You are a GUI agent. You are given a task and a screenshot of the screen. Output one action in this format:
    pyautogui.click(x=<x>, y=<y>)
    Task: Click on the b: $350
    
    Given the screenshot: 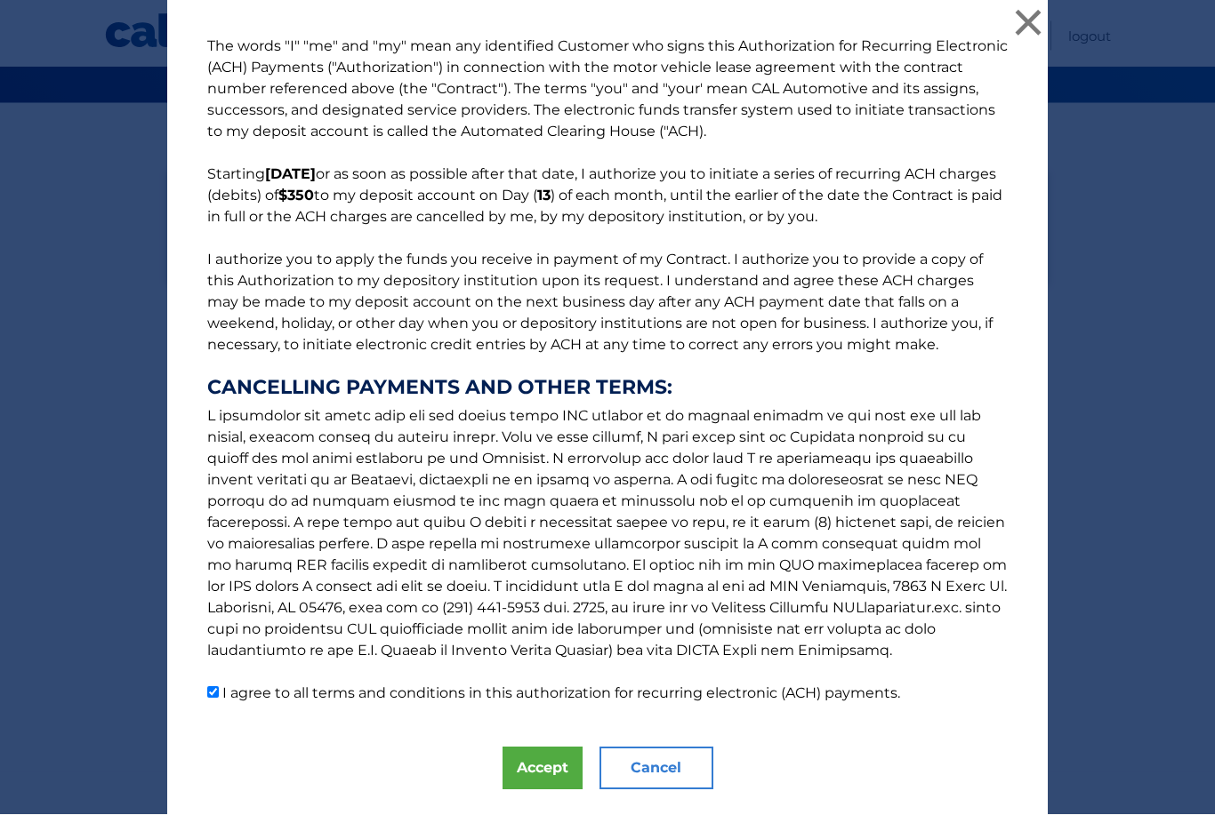 What is the action you would take?
    pyautogui.click(x=296, y=196)
    